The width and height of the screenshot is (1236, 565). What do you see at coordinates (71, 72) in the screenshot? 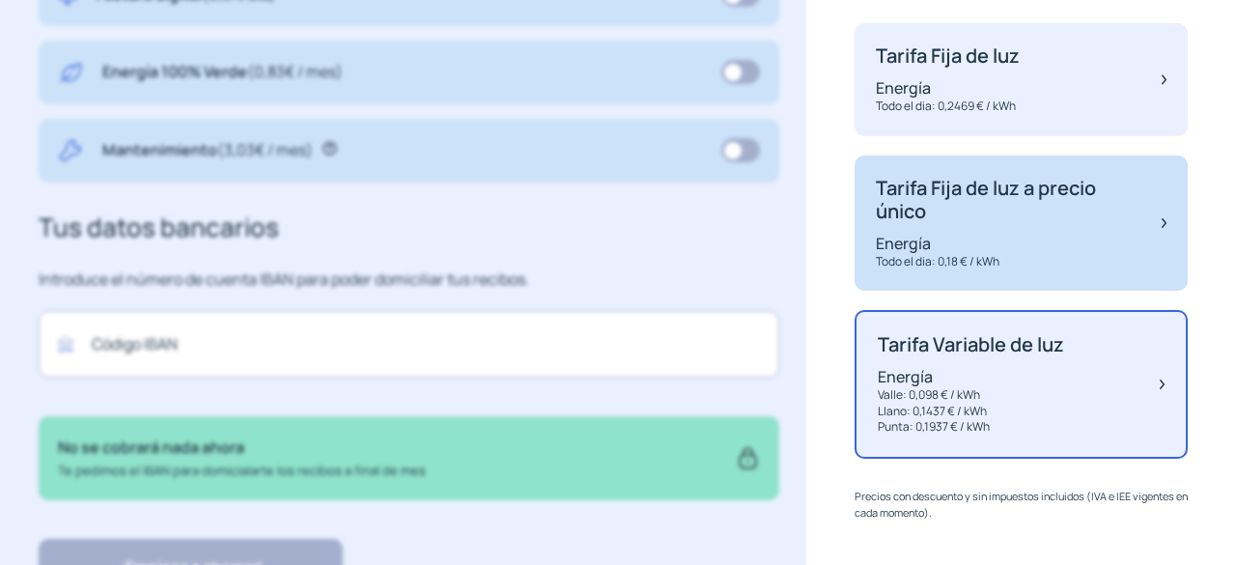
I see `img: energy-green.svg` at bounding box center [71, 72].